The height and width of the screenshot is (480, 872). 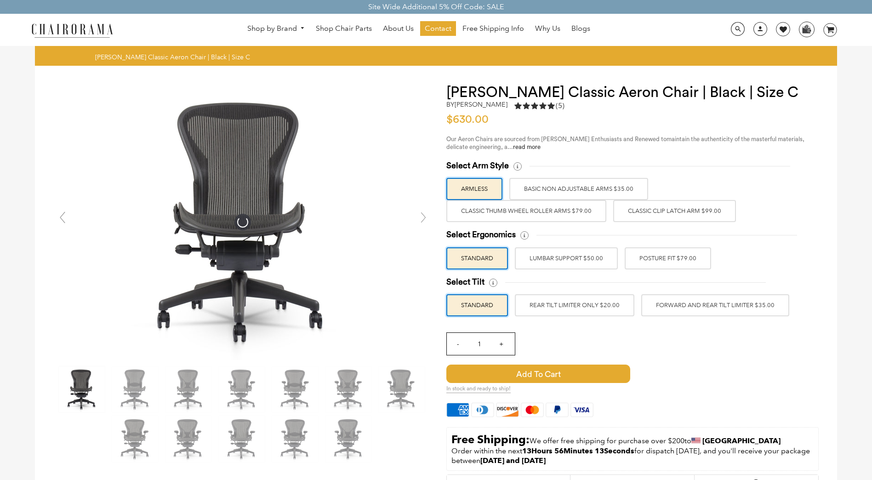 I want to click on span: In stock and ready to ship!, so click(x=478, y=389).